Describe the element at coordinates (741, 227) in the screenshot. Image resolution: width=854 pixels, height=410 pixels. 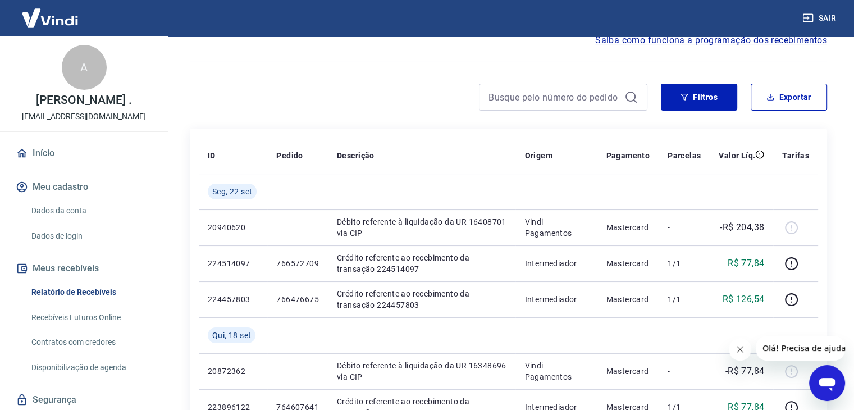
I see `p: -R$ 204,38` at that location.